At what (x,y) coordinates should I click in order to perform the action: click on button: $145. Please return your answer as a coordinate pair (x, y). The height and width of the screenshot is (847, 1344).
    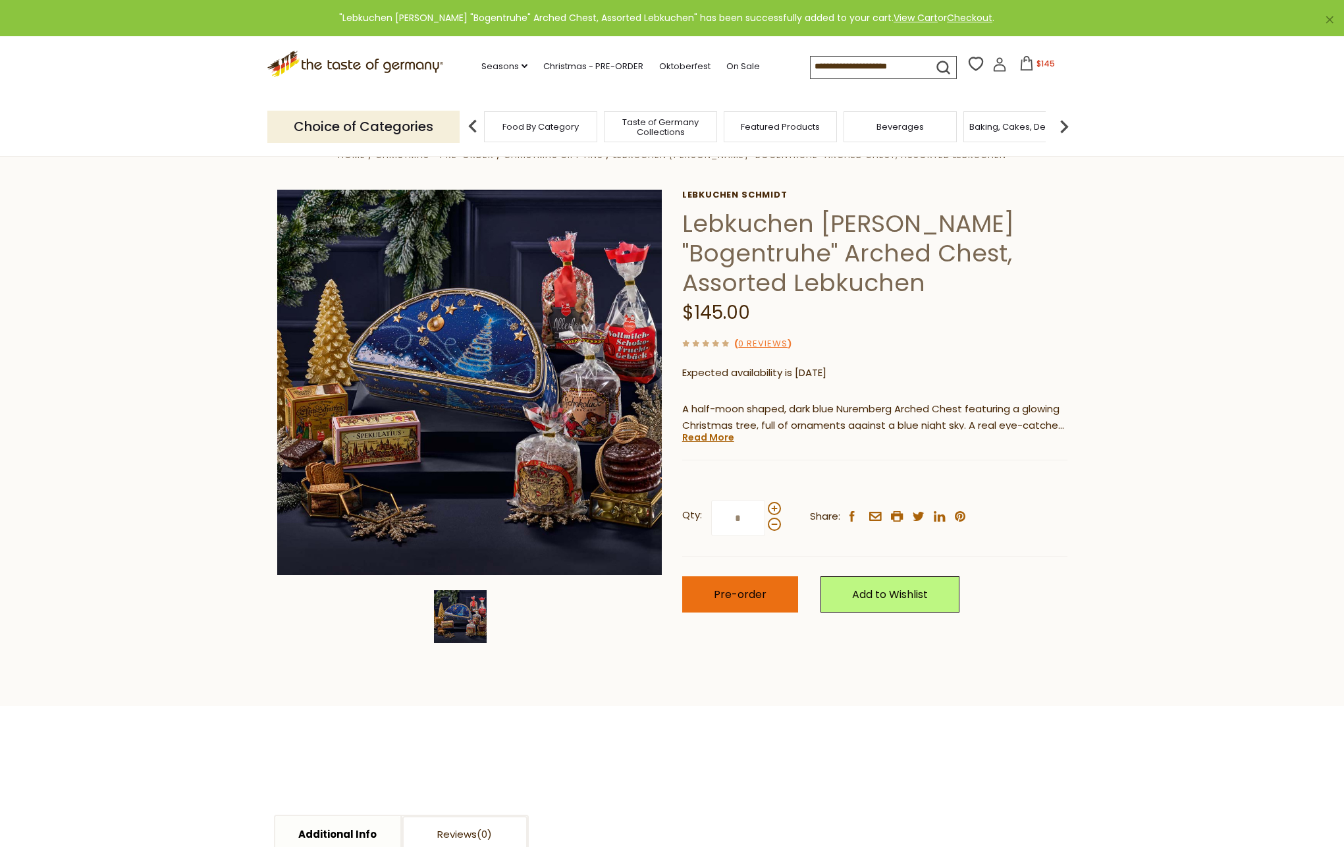
    Looking at the image, I should click on (1037, 66).